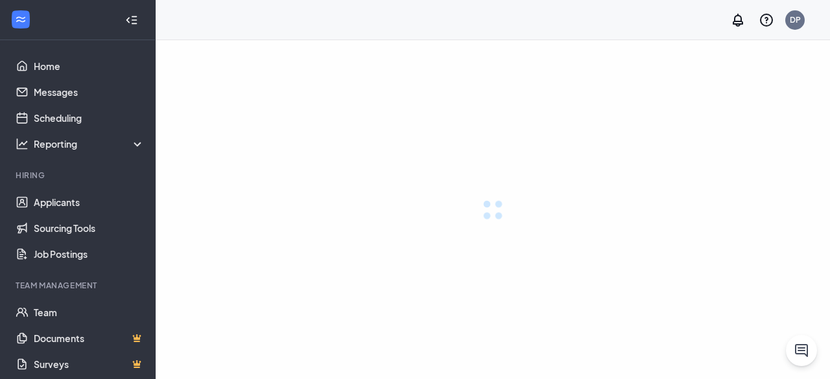 This screenshot has width=830, height=379. Describe the element at coordinates (78, 175) in the screenshot. I see `div: Hiring` at that location.